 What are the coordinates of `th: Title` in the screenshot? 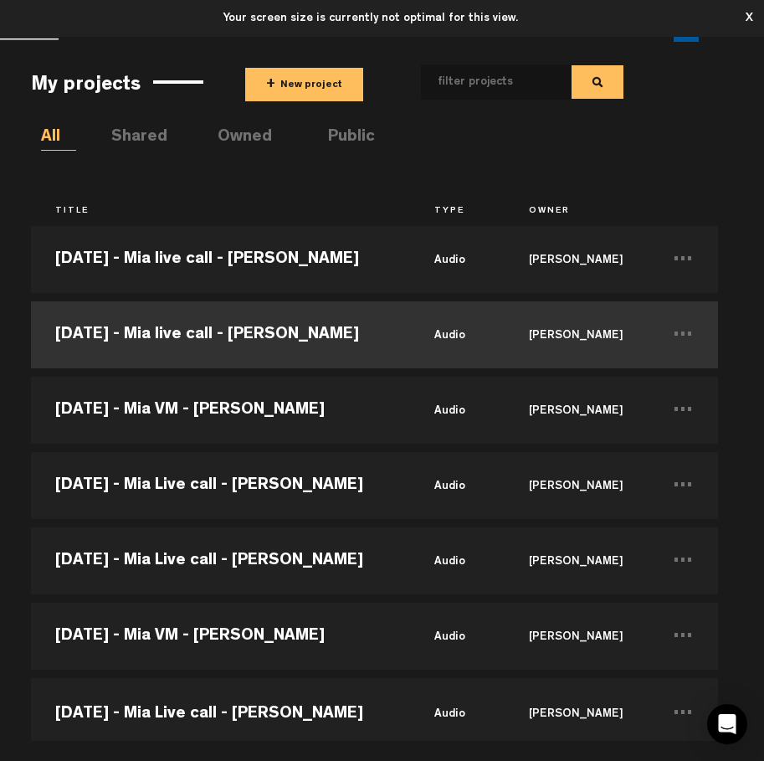 It's located at (220, 212).